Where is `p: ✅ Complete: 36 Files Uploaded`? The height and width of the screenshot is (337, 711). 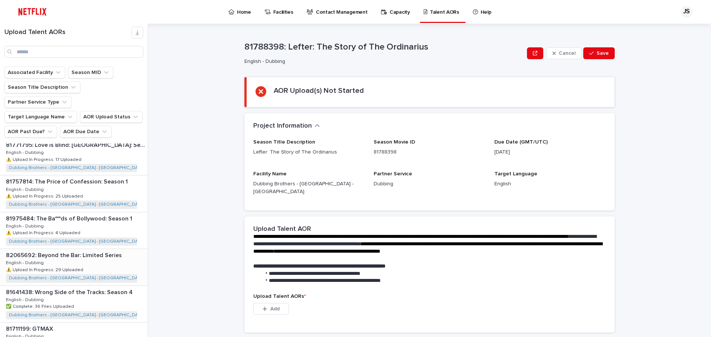
p: ✅ Complete: 36 Files Uploaded is located at coordinates (41, 306).